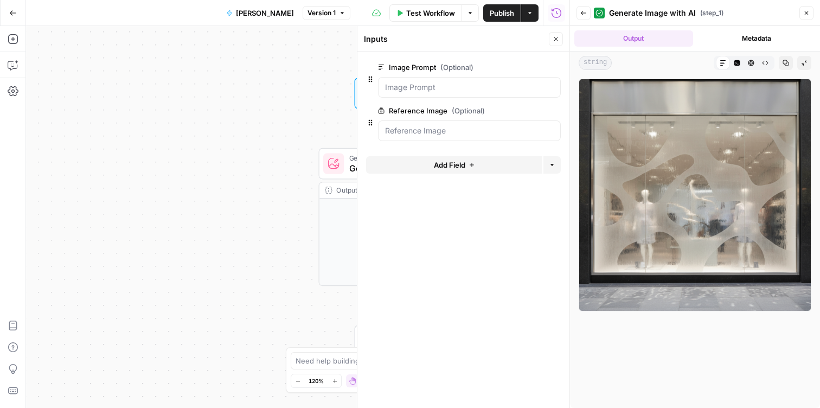 The width and height of the screenshot is (820, 408). What do you see at coordinates (502, 13) in the screenshot?
I see `span: Publish` at bounding box center [502, 13].